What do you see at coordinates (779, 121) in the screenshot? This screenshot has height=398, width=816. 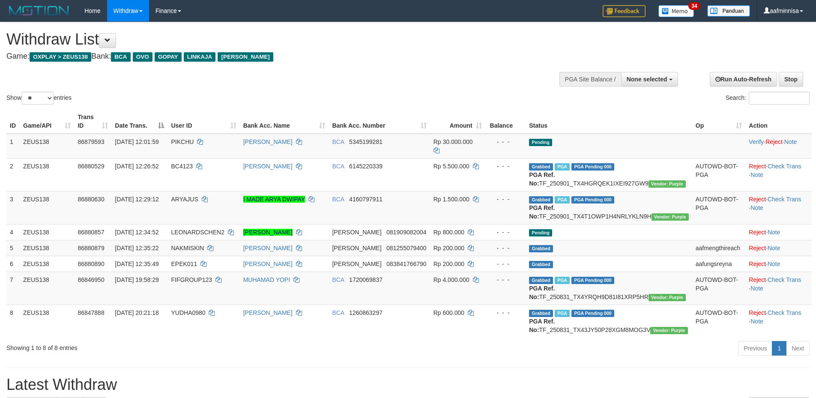 I see `th: Action` at bounding box center [779, 121].